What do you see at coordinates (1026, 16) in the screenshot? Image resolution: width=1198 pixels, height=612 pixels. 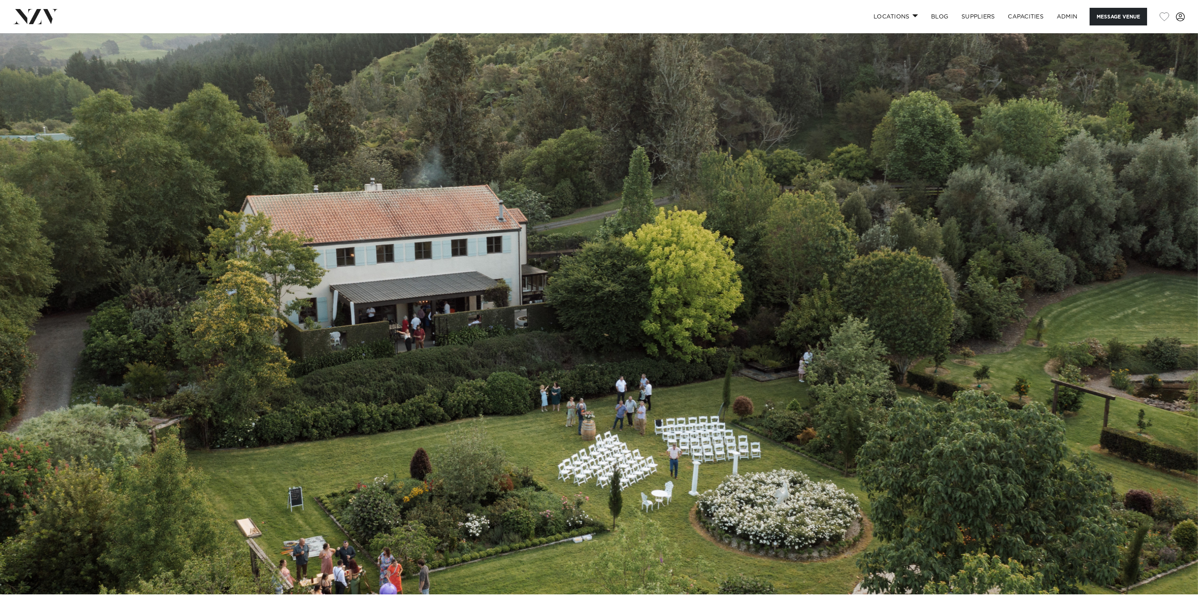 I see `a: Capacities` at bounding box center [1026, 16].